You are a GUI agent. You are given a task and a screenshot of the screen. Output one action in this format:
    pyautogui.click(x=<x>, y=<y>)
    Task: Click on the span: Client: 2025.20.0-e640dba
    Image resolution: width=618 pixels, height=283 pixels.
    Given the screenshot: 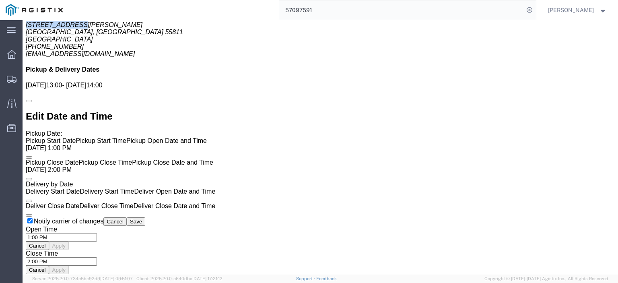 What is the action you would take?
    pyautogui.click(x=179, y=278)
    